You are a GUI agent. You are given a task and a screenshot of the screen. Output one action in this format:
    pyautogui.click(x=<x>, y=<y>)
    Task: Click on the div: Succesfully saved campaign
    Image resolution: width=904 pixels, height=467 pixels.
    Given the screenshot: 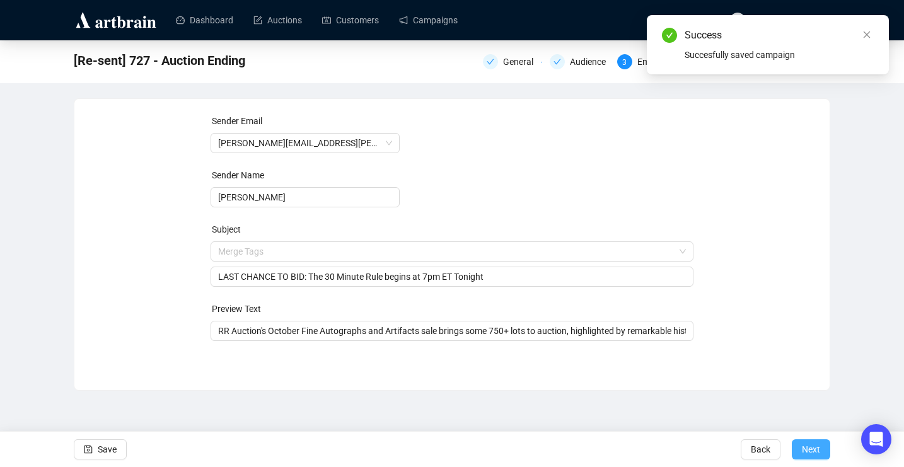 What is the action you would take?
    pyautogui.click(x=779, y=55)
    